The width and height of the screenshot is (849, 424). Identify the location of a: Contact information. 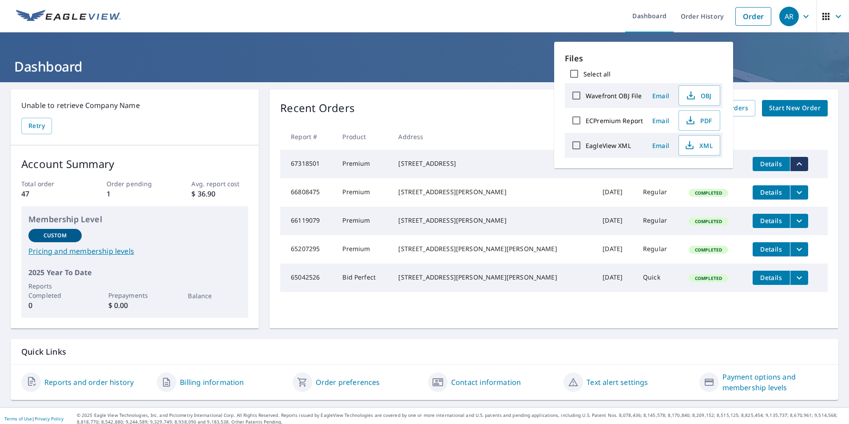
(486, 382).